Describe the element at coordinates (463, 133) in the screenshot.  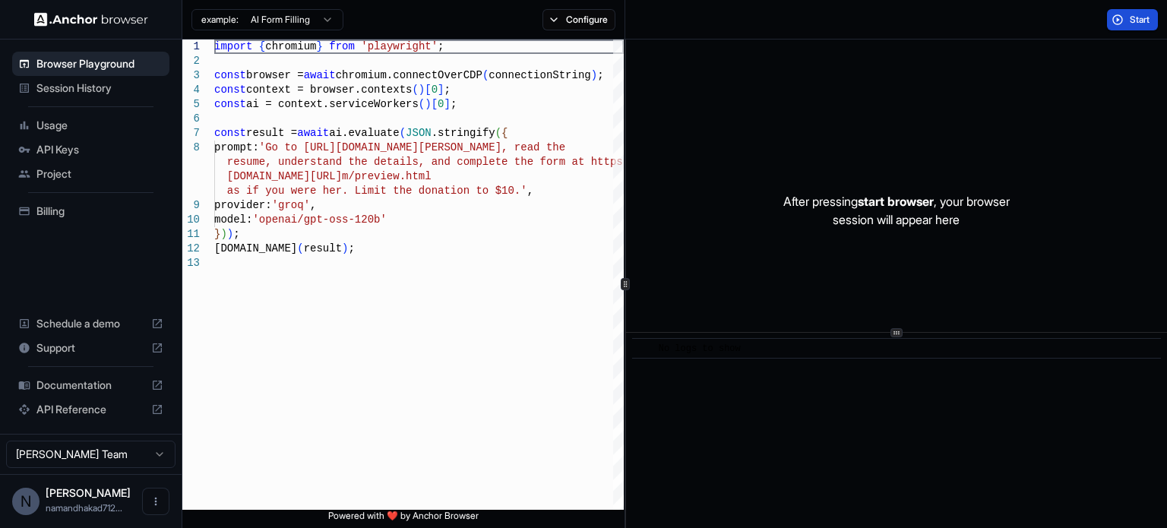
I see `span: .stringify` at that location.